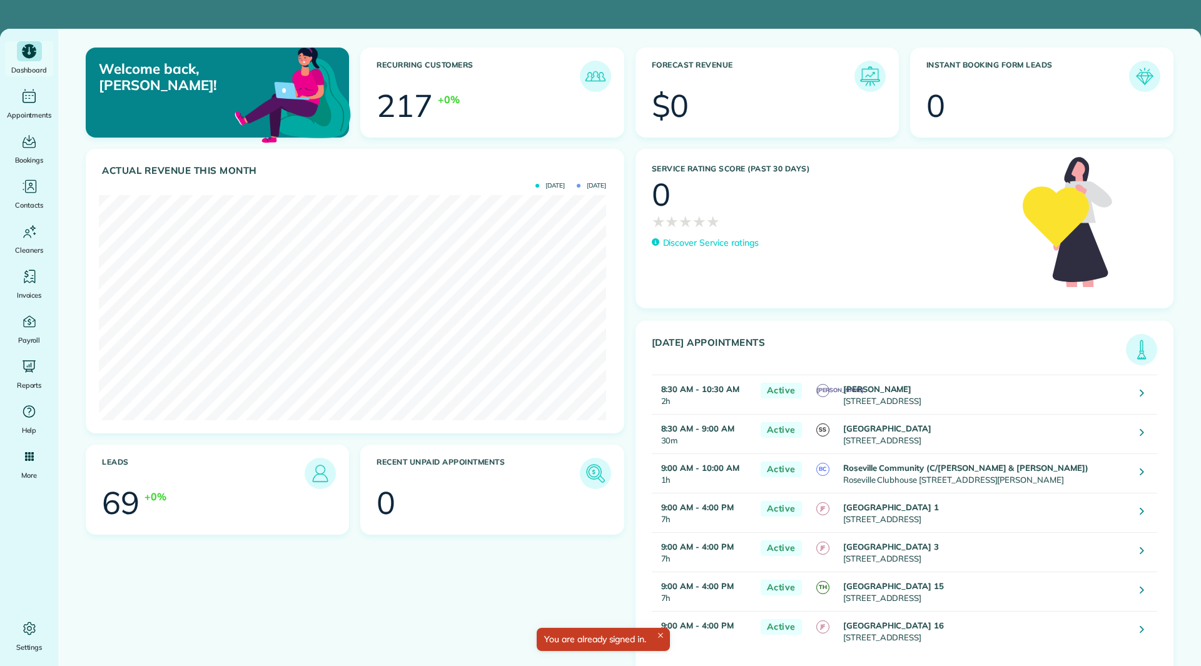  Describe the element at coordinates (29, 340) in the screenshot. I see `span: Payroll` at that location.